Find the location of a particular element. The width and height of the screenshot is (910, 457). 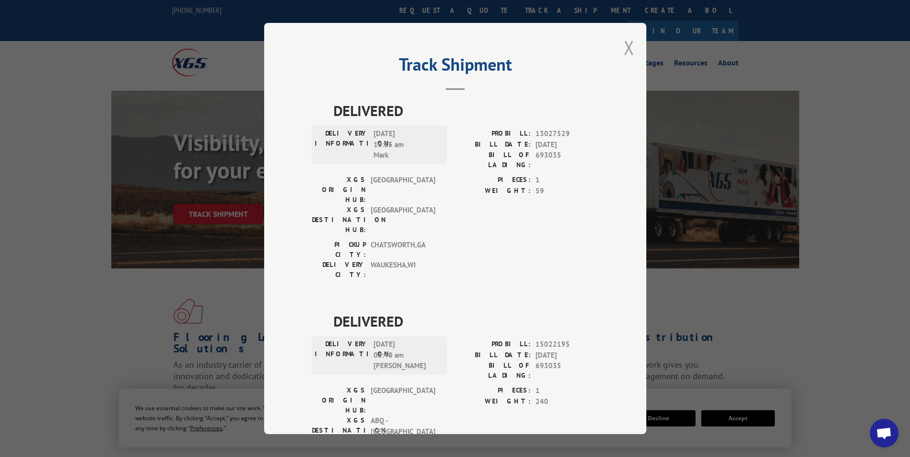

label: DELIVERY CITY: is located at coordinates (339, 270).